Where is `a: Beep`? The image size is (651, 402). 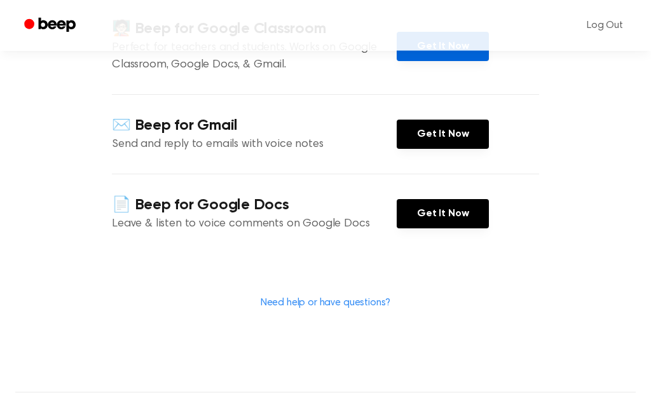 a: Beep is located at coordinates (51, 25).